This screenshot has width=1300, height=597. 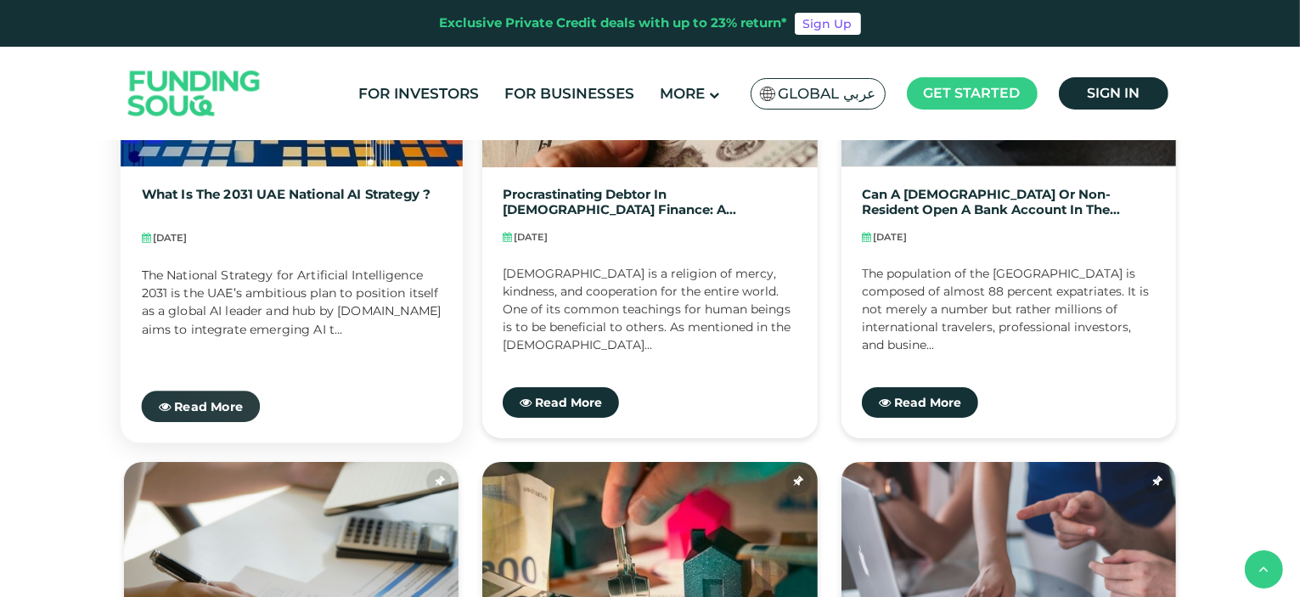 What do you see at coordinates (682, 93) in the screenshot?
I see `span: More` at bounding box center [682, 93].